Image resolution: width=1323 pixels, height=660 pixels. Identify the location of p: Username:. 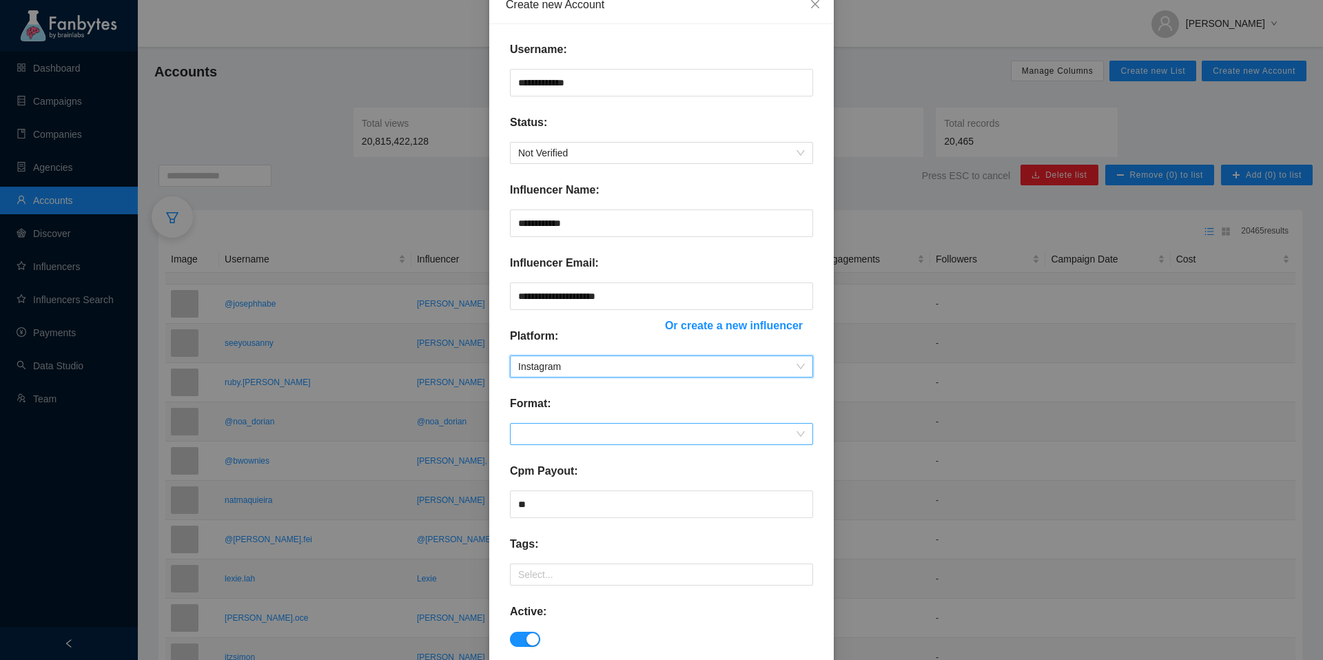
(538, 50).